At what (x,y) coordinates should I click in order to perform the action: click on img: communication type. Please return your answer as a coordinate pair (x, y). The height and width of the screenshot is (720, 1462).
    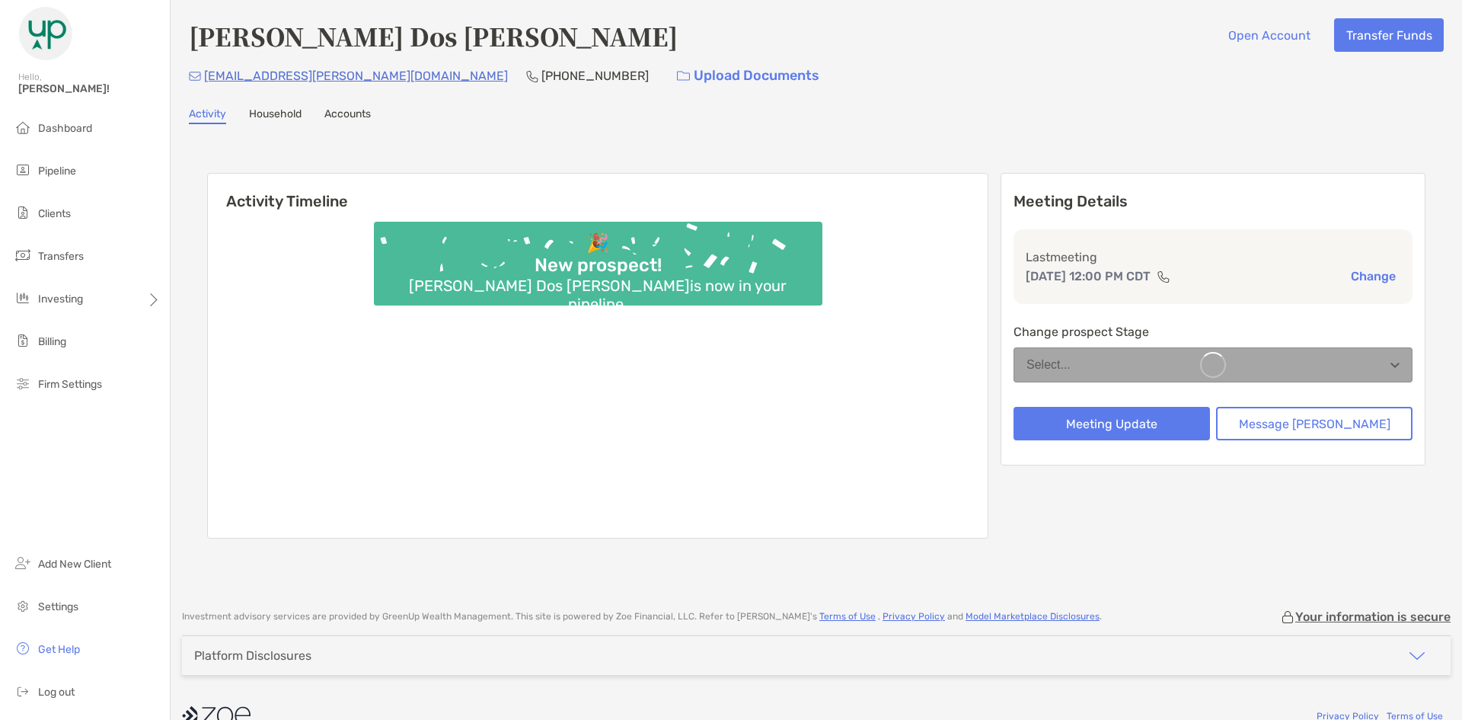
    Looking at the image, I should click on (1163, 276).